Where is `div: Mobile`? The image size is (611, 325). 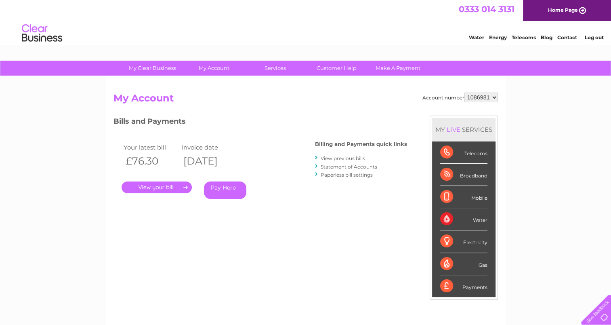 div: Mobile is located at coordinates (464, 197).